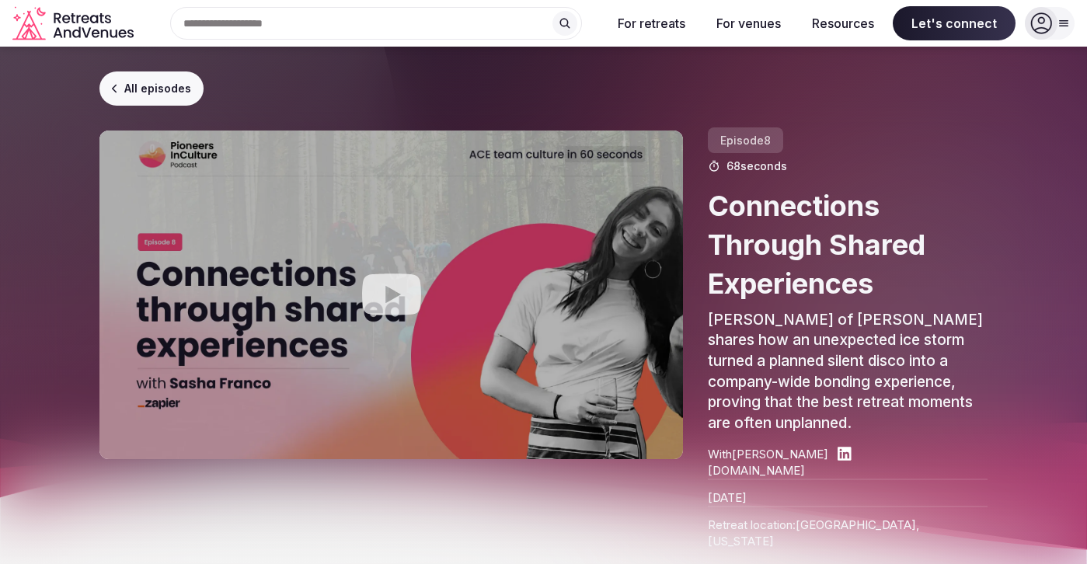  Describe the element at coordinates (391, 295) in the screenshot. I see `button: Play video` at that location.